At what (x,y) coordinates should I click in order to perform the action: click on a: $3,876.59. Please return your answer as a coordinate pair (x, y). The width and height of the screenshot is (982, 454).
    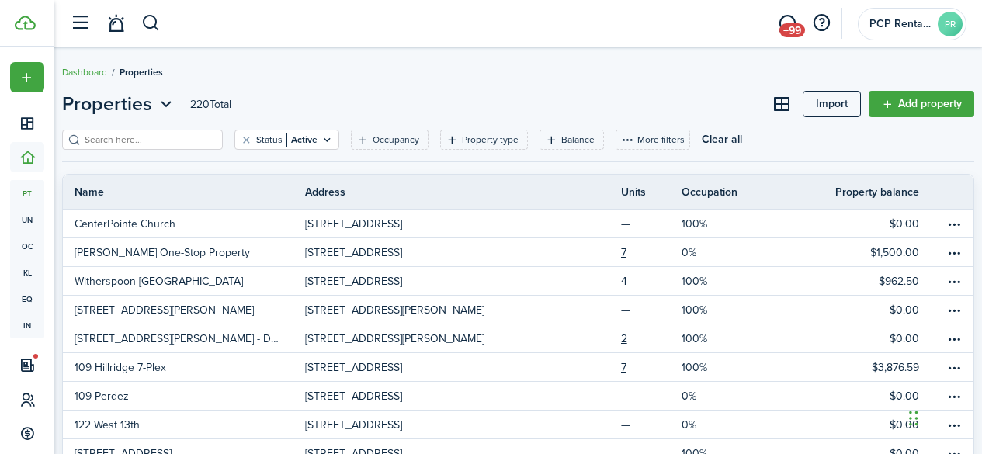
    Looking at the image, I should click on (851, 367).